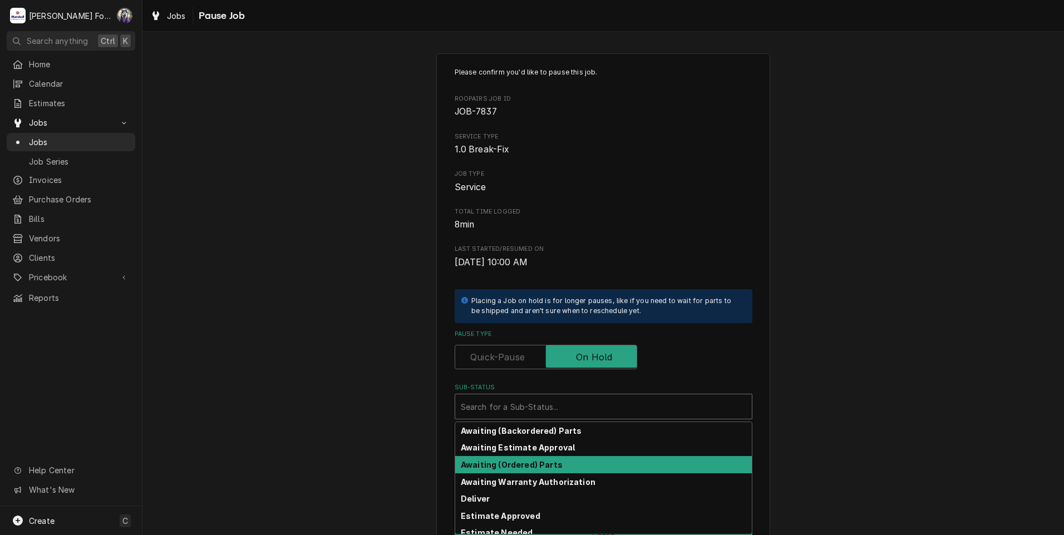  What do you see at coordinates (79, 219) in the screenshot?
I see `span: Bills` at bounding box center [79, 219].